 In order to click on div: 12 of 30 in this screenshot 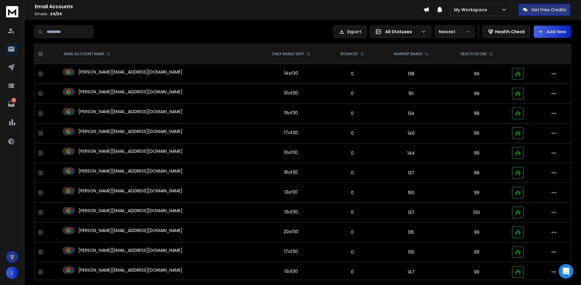, I will do `click(291, 192)`.